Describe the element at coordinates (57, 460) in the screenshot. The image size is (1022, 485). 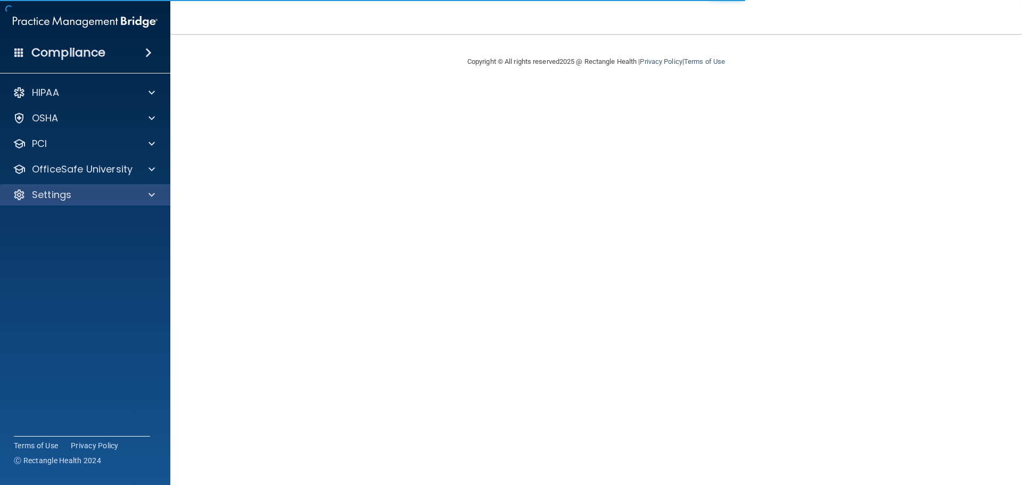
I see `span: Ⓒ Rectangle Health 2024` at that location.